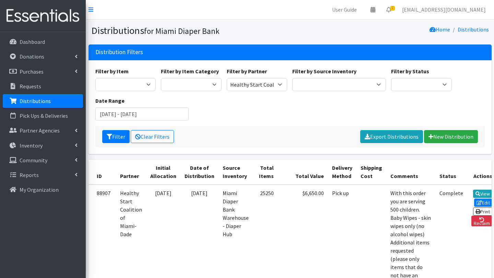 This screenshot has height=278, width=494. I want to click on a: 1, so click(388, 10).